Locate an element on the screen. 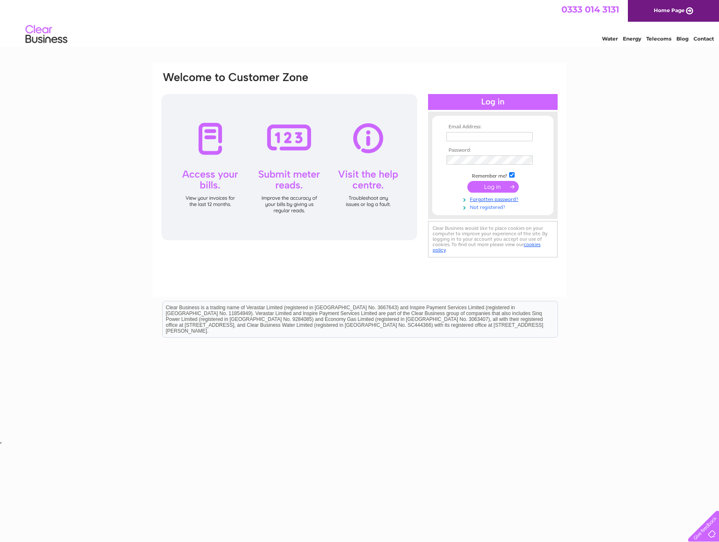 This screenshot has width=719, height=542. th: Email Address: is located at coordinates (493, 127).